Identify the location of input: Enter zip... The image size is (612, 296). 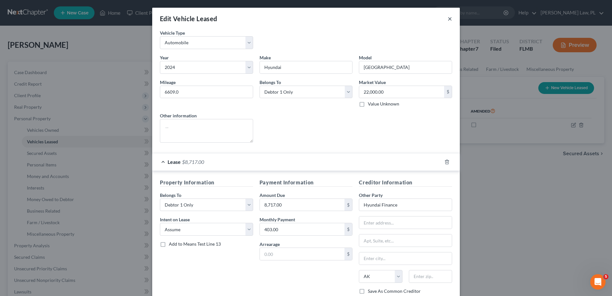
(430, 276).